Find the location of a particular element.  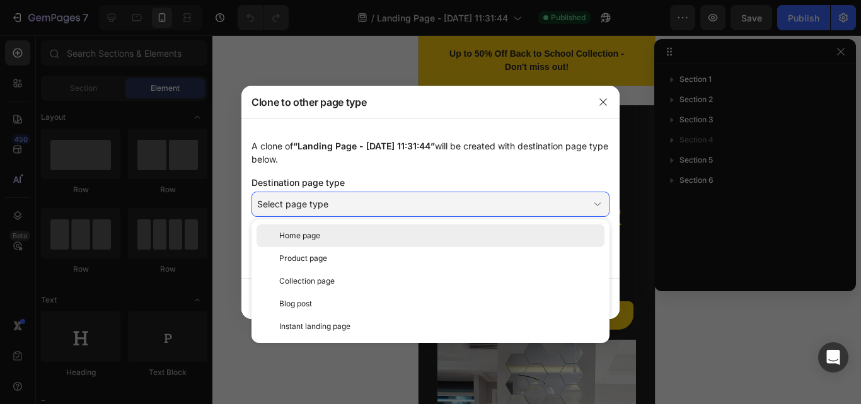

button: Select page type is located at coordinates (431, 204).